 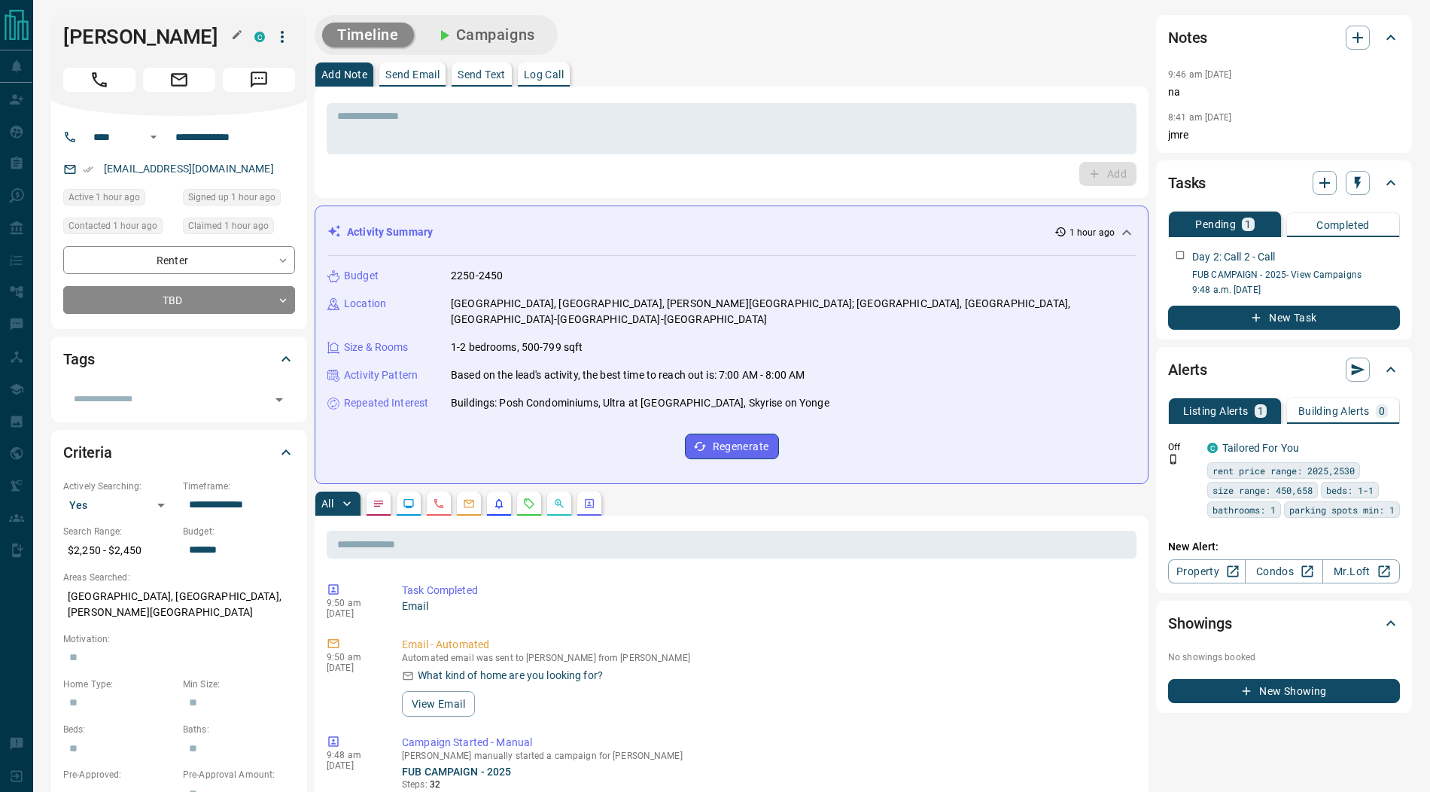 I want to click on p: Pre-Approval Amount:, so click(x=239, y=775).